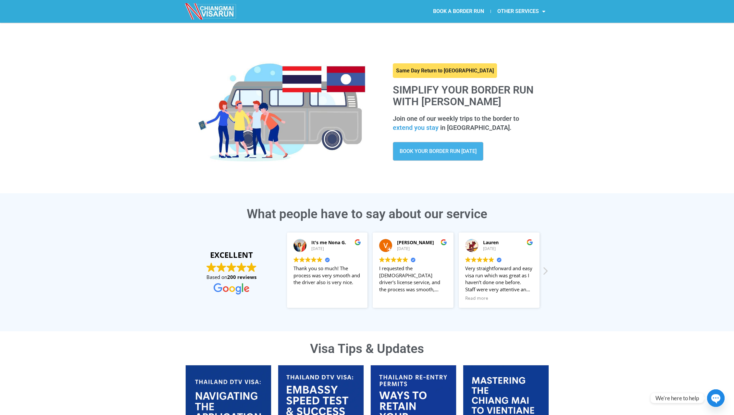 Image resolution: width=734 pixels, height=415 pixels. Describe the element at coordinates (367, 214) in the screenshot. I see `h3: What people have to say about our service` at that location.